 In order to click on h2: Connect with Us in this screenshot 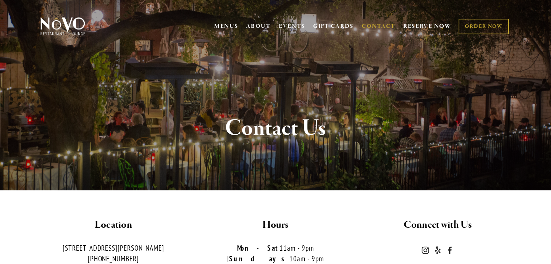, I will do `click(438, 225)`.